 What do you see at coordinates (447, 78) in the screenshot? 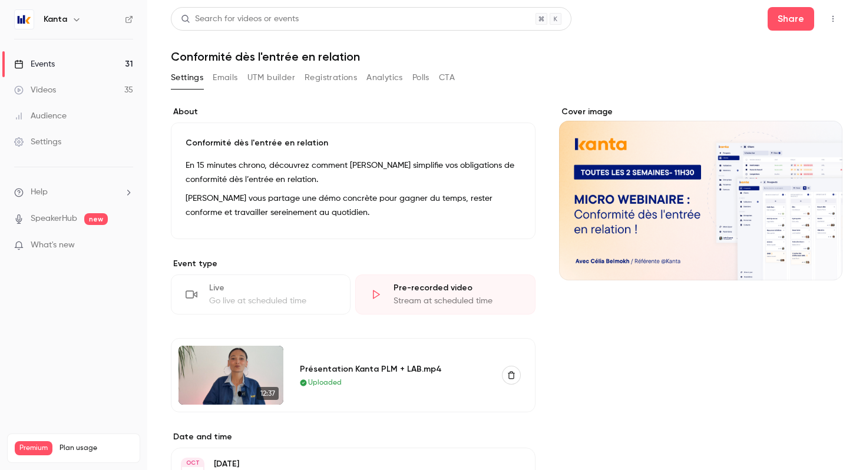
I see `button: CTA` at bounding box center [447, 78].